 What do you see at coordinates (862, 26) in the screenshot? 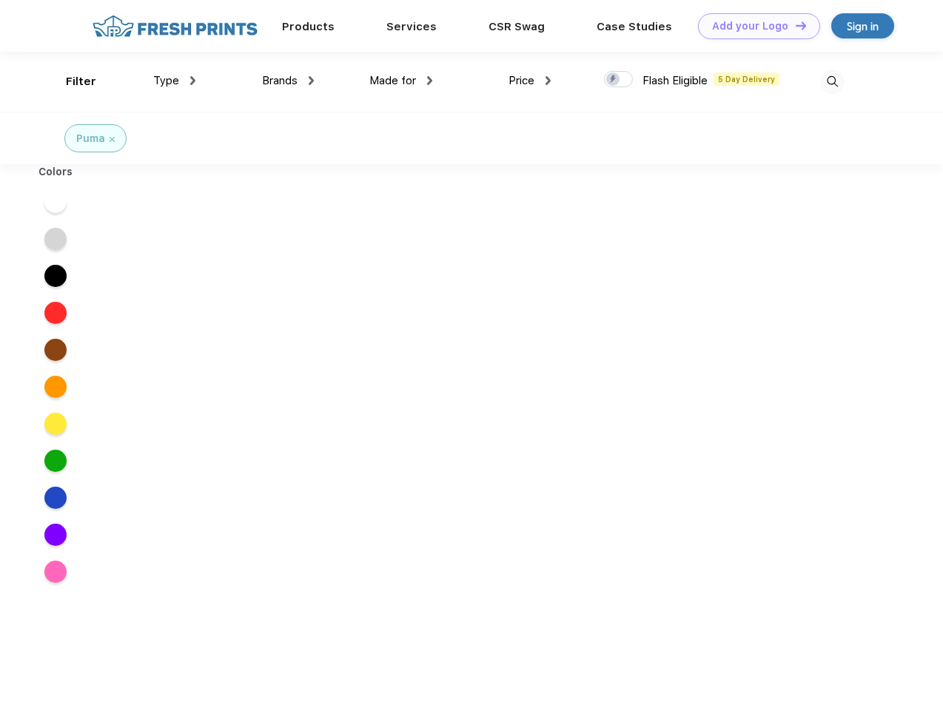
I see `a: Sign in` at bounding box center [862, 26].